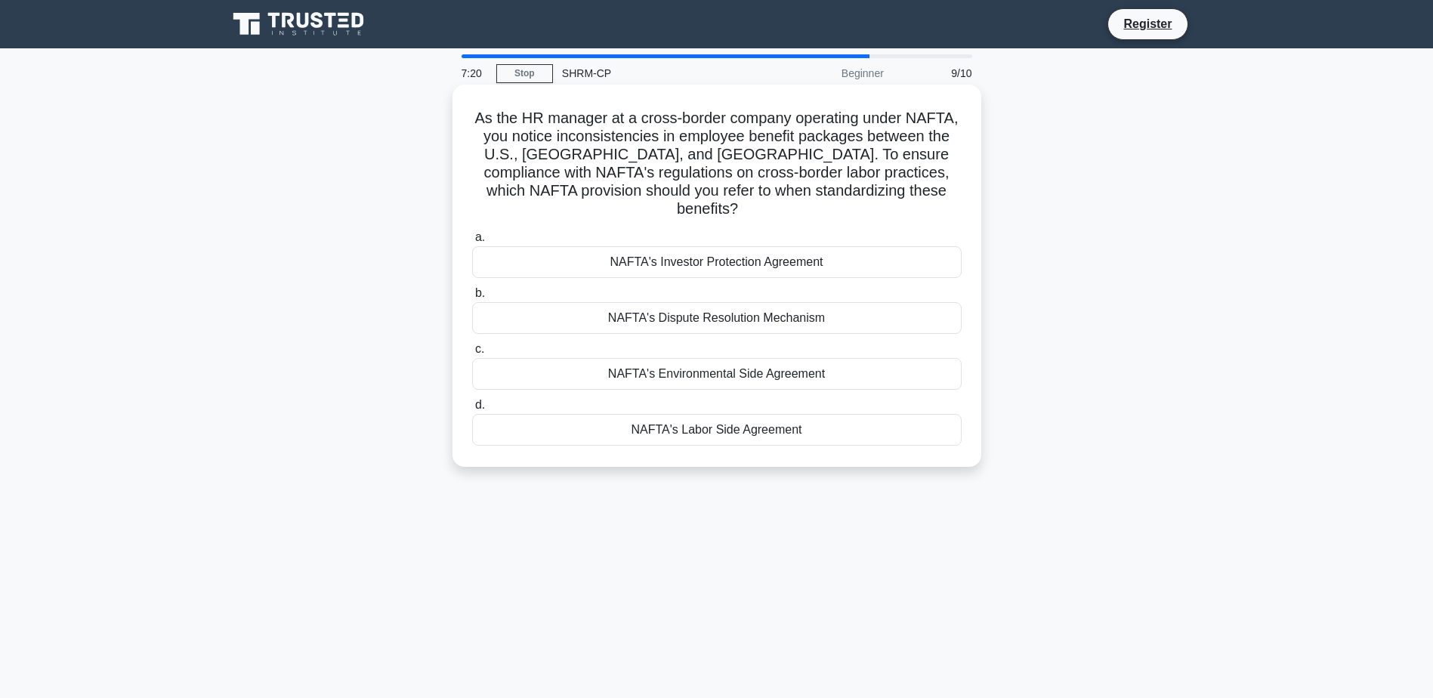 This screenshot has height=698, width=1433. What do you see at coordinates (717, 262) in the screenshot?
I see `div: NAFTA's Investor Protection Agreement` at bounding box center [717, 262].